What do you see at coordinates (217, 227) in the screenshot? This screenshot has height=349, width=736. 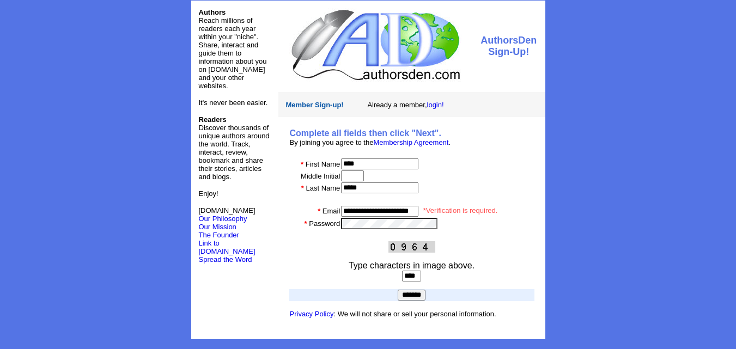 I see `a: Our Mission` at bounding box center [217, 227].